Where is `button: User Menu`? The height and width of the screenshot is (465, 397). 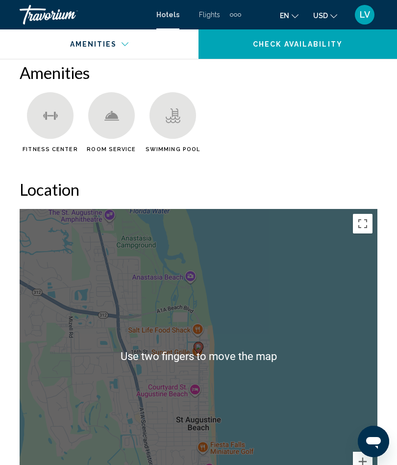
button: User Menu is located at coordinates (365, 15).